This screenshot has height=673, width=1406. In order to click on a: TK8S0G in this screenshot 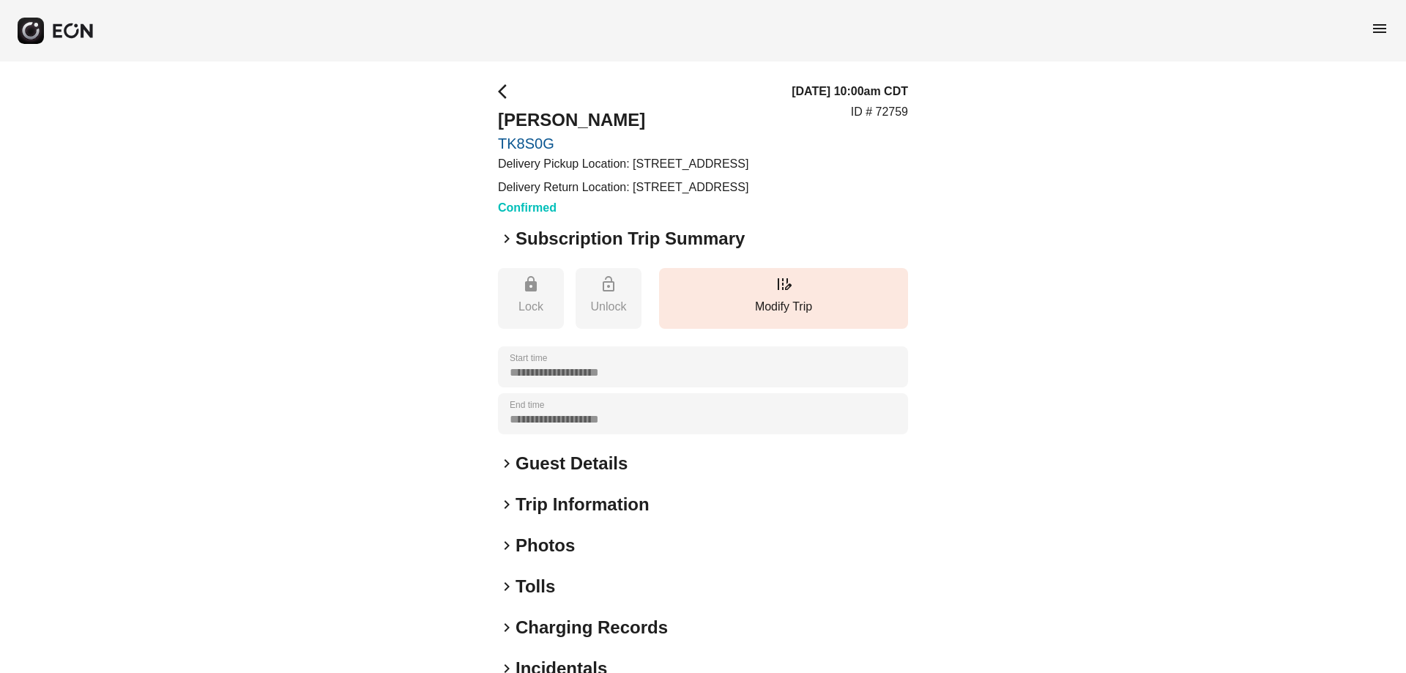, I will do `click(623, 144)`.